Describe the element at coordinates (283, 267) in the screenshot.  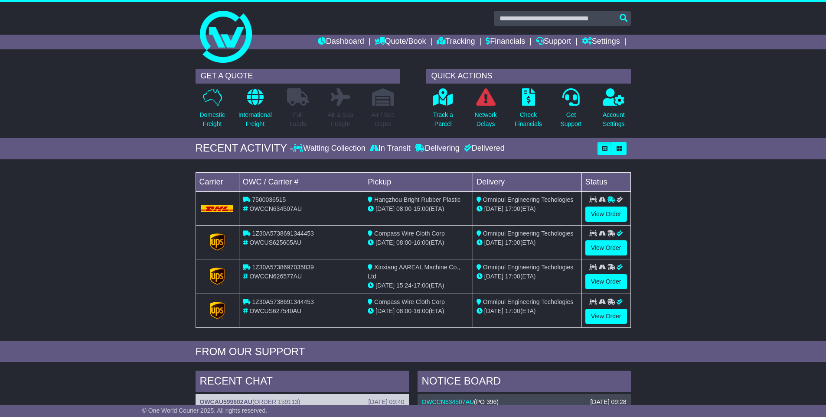
I see `span: 1Z30A5738697035839` at that location.